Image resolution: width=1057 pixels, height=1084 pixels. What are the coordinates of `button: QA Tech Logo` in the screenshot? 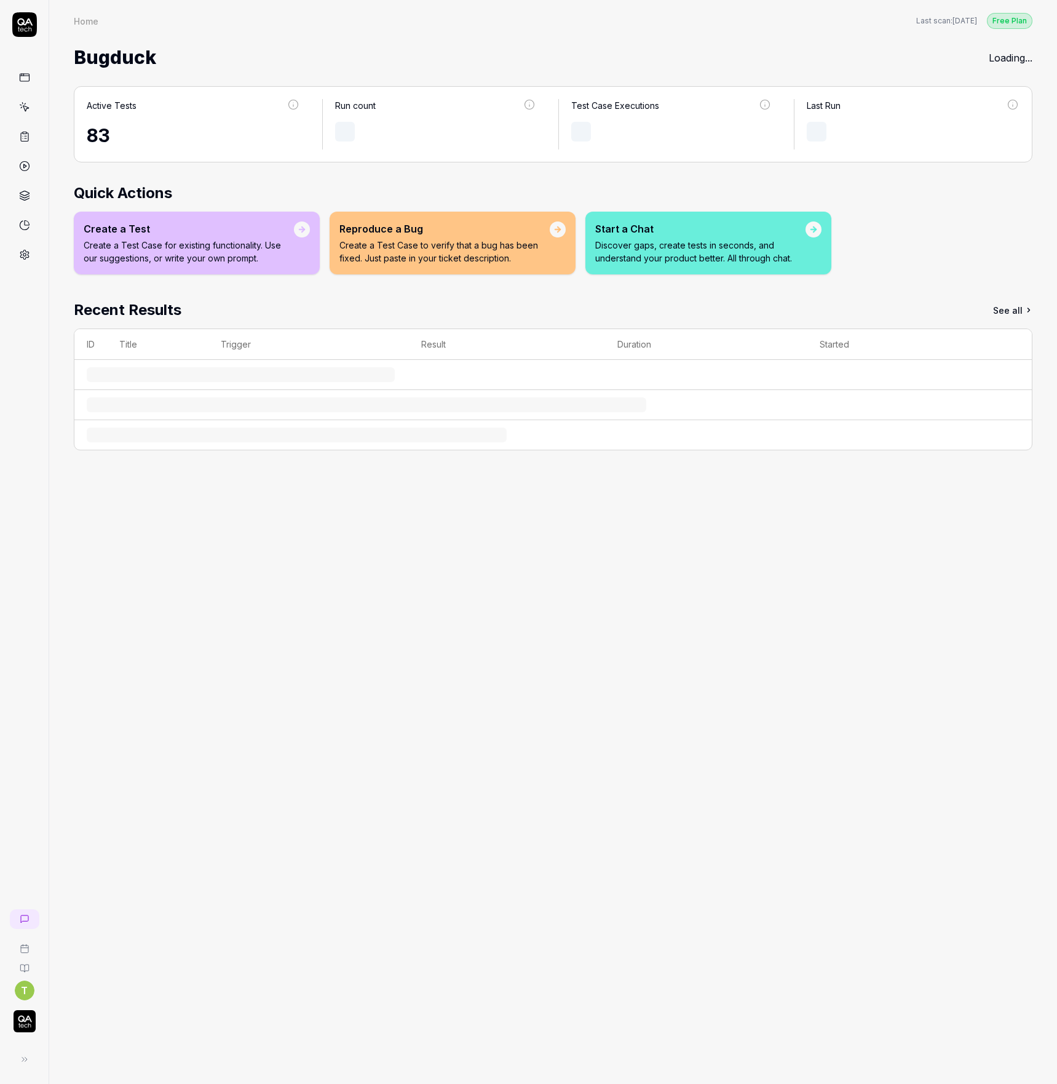 It's located at (24, 1017).